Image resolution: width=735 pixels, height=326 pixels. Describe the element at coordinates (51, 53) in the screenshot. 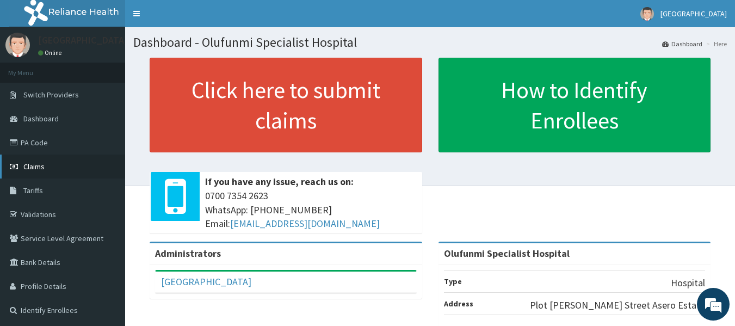

I see `a: Online` at that location.